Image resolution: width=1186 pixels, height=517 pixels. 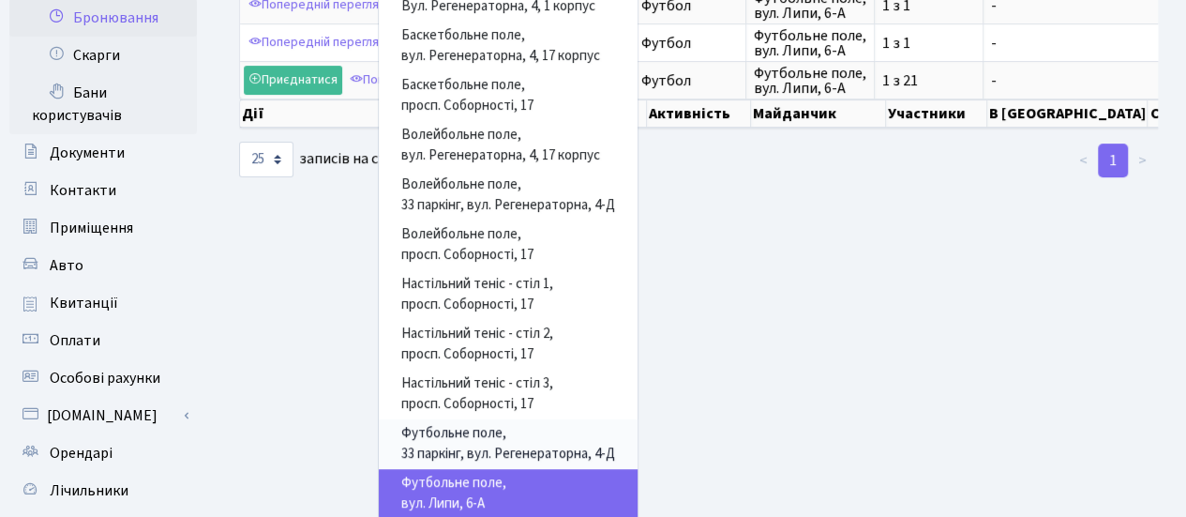 What do you see at coordinates (103, 153) in the screenshot?
I see `a: Документи` at bounding box center [103, 153].